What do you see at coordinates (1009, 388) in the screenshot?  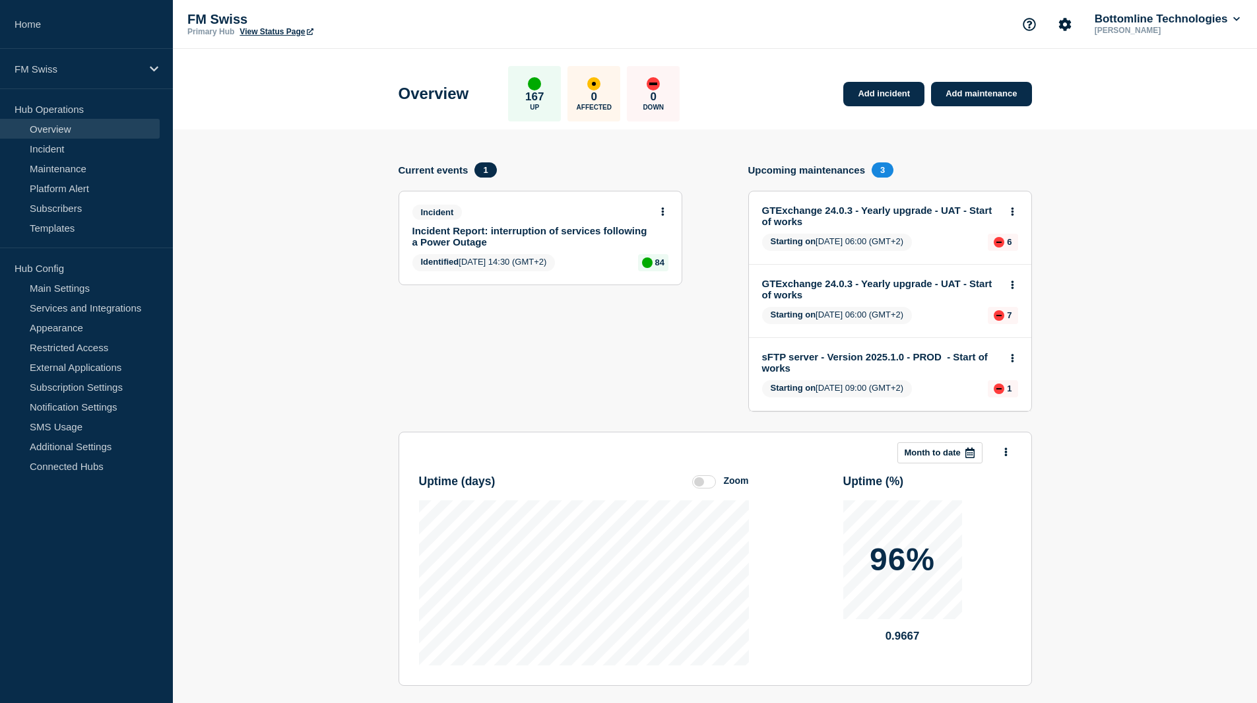 I see `p: 1` at bounding box center [1009, 388].